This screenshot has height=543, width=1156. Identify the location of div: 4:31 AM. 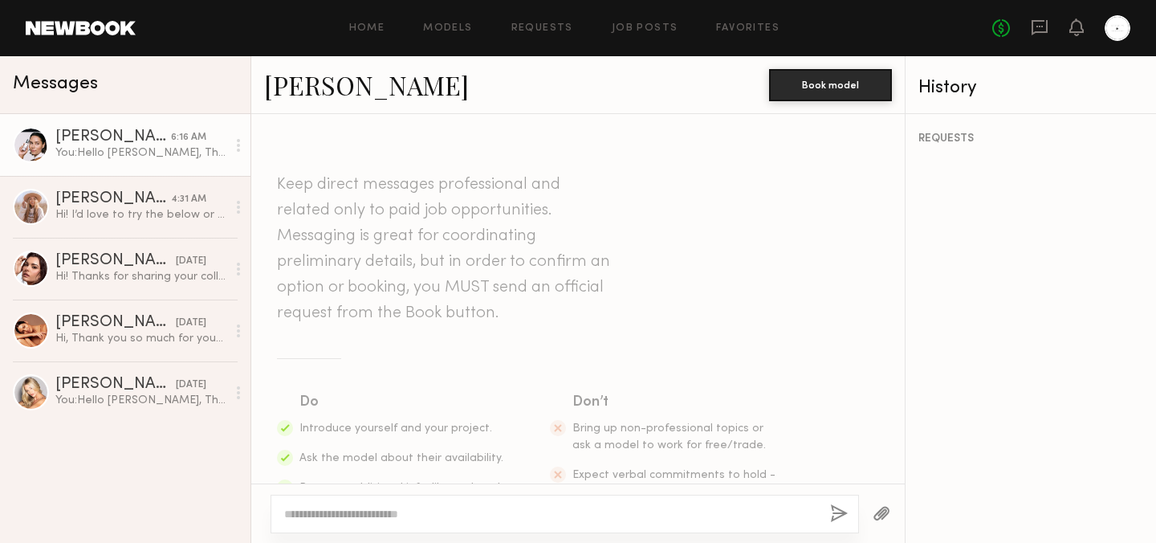
(189, 199).